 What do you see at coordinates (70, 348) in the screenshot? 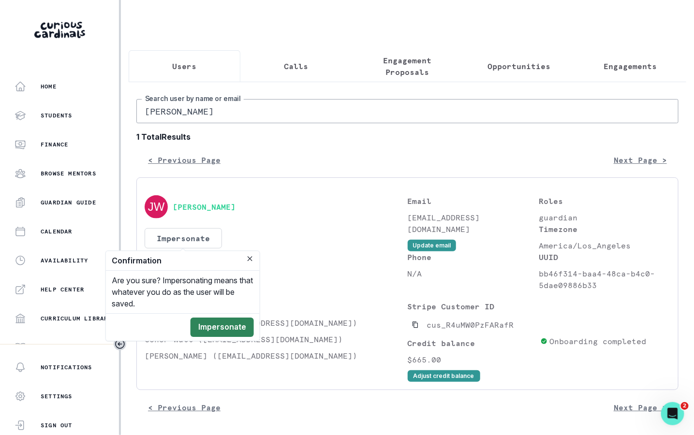
I see `p: Mentor Handbook` at bounding box center [70, 348].